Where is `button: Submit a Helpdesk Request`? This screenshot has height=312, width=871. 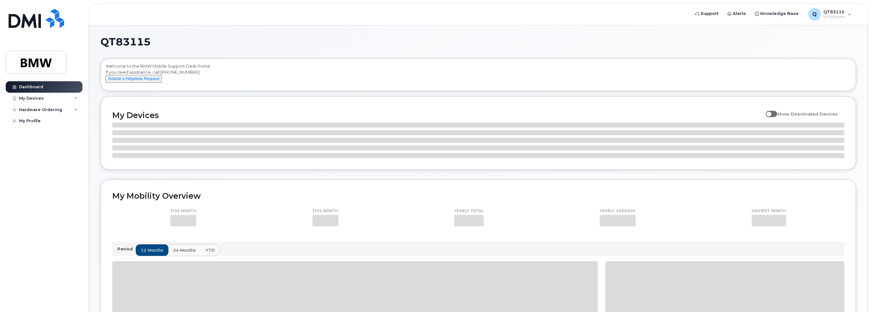 button: Submit a Helpdesk Request is located at coordinates (133, 79).